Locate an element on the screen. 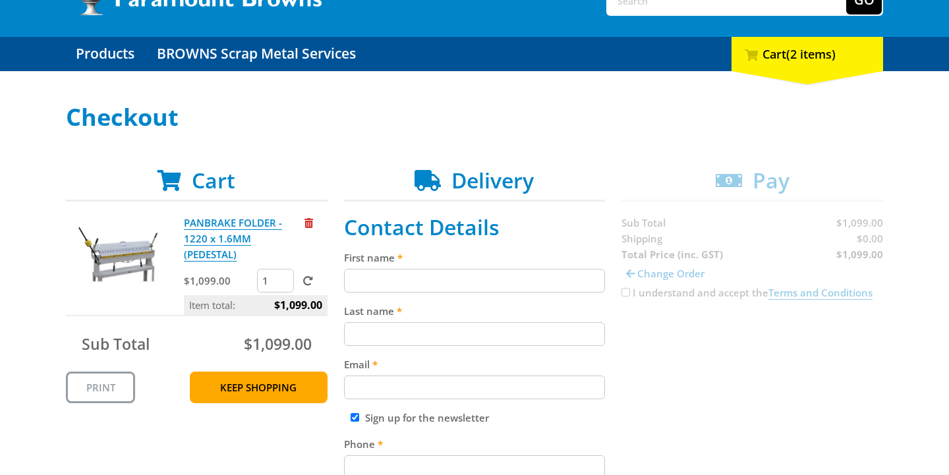 The width and height of the screenshot is (949, 475). a: Keep Shopping is located at coordinates (258, 388).